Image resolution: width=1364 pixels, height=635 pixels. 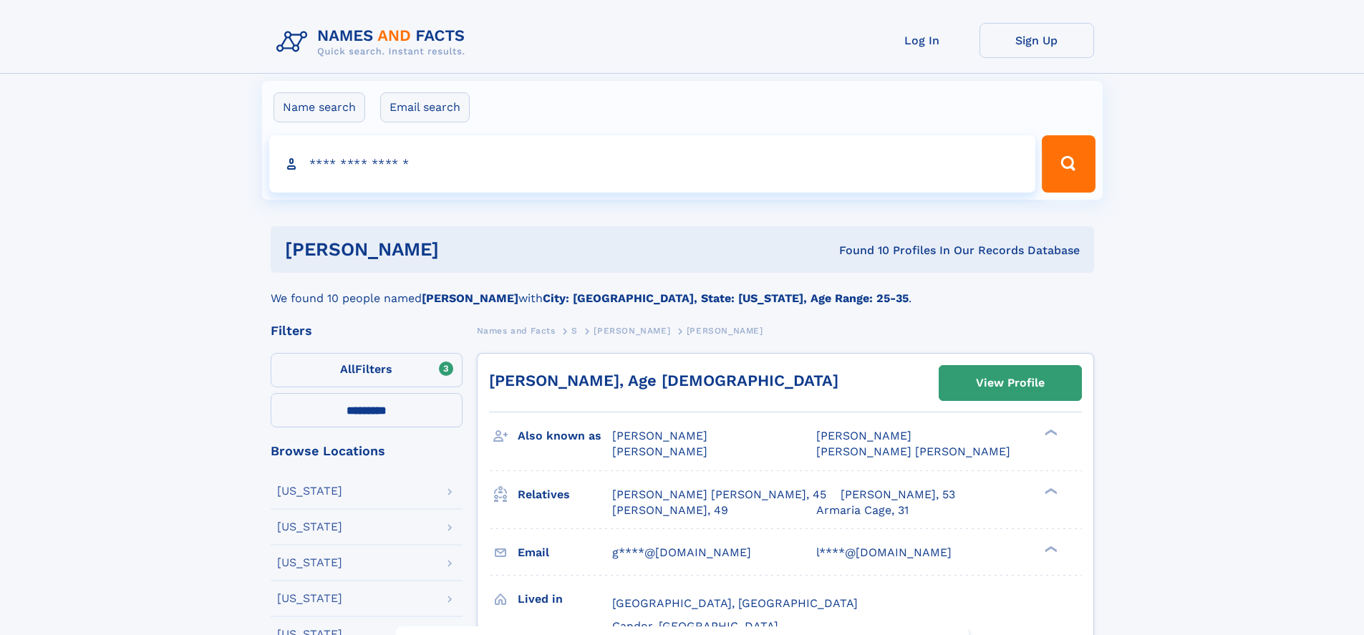 What do you see at coordinates (1010, 383) in the screenshot?
I see `div: View Profile` at bounding box center [1010, 383].